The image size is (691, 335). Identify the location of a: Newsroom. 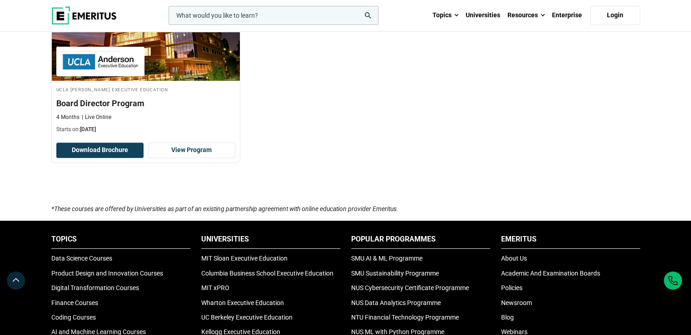
(517, 303).